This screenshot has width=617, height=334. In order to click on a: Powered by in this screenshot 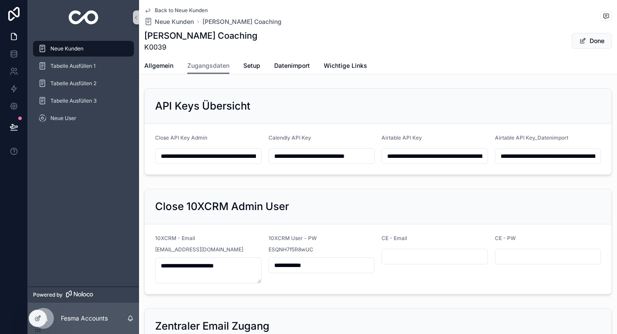, I will do `click(83, 294)`.